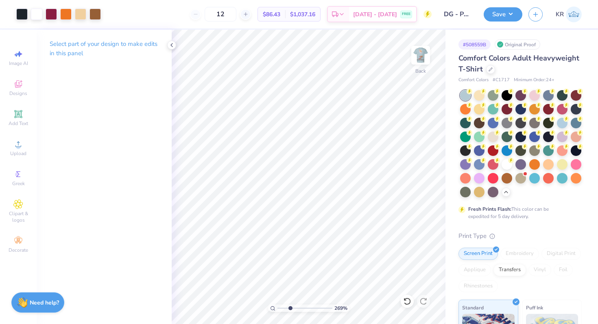  What do you see at coordinates (478, 254) in the screenshot?
I see `div: Screen Print` at bounding box center [478, 254].